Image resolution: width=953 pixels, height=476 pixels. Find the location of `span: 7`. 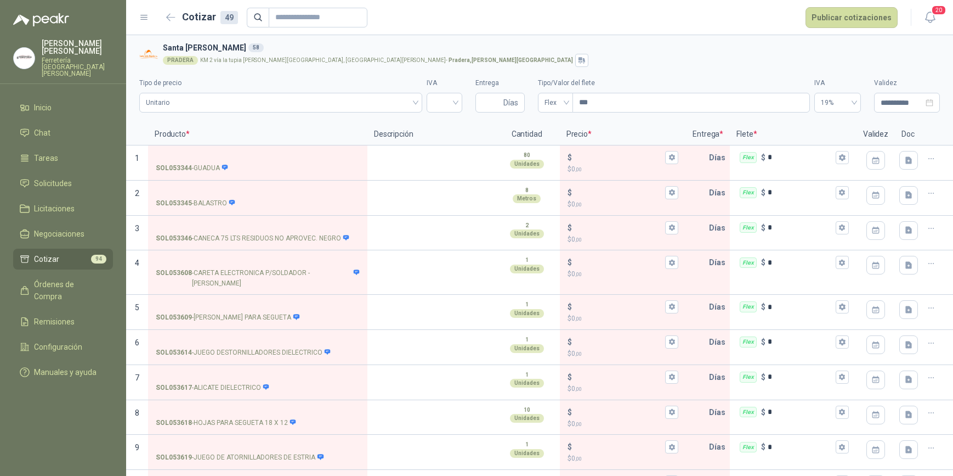

span: 7 is located at coordinates (137, 377).